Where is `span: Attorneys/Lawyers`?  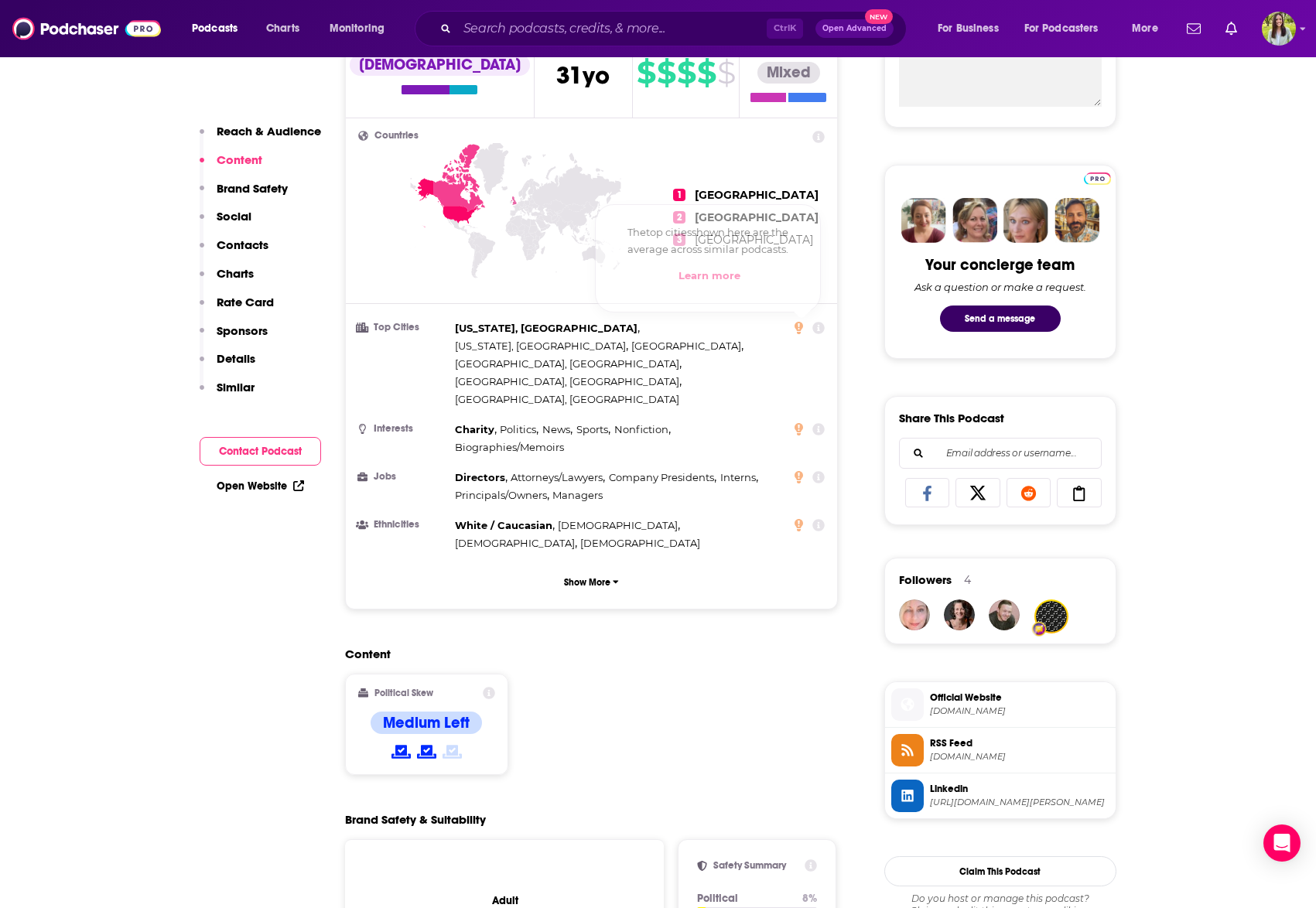
span: Attorneys/Lawyers is located at coordinates (557, 477).